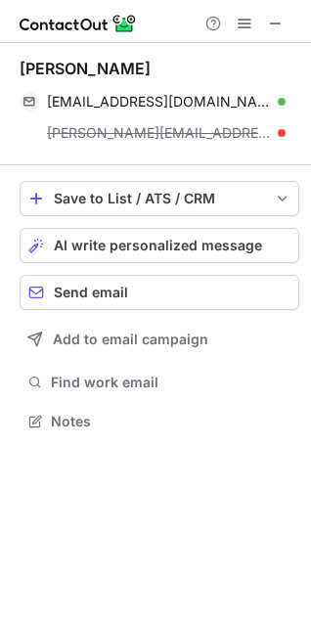 Image resolution: width=311 pixels, height=624 pixels. I want to click on button: Add to email campaign, so click(159, 339).